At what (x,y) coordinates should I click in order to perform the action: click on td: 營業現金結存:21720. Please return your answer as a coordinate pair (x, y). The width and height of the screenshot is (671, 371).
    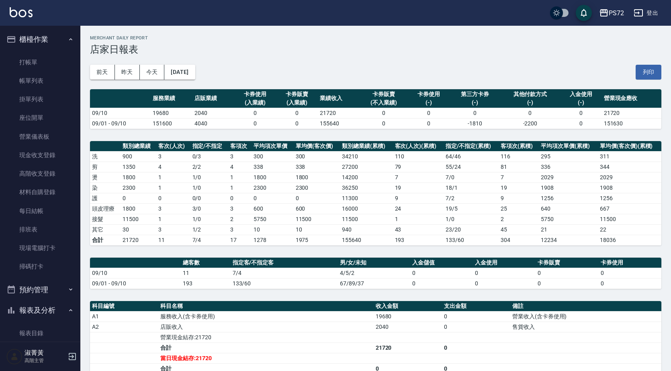
    Looking at the image, I should click on (266, 337).